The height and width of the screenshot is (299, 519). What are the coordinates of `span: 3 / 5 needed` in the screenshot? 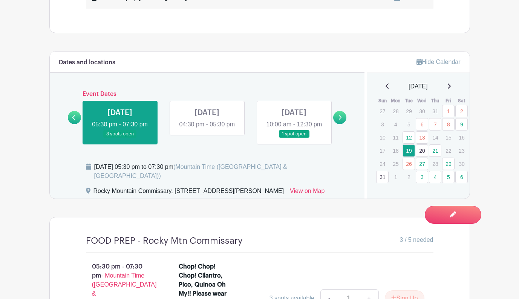 It's located at (416, 240).